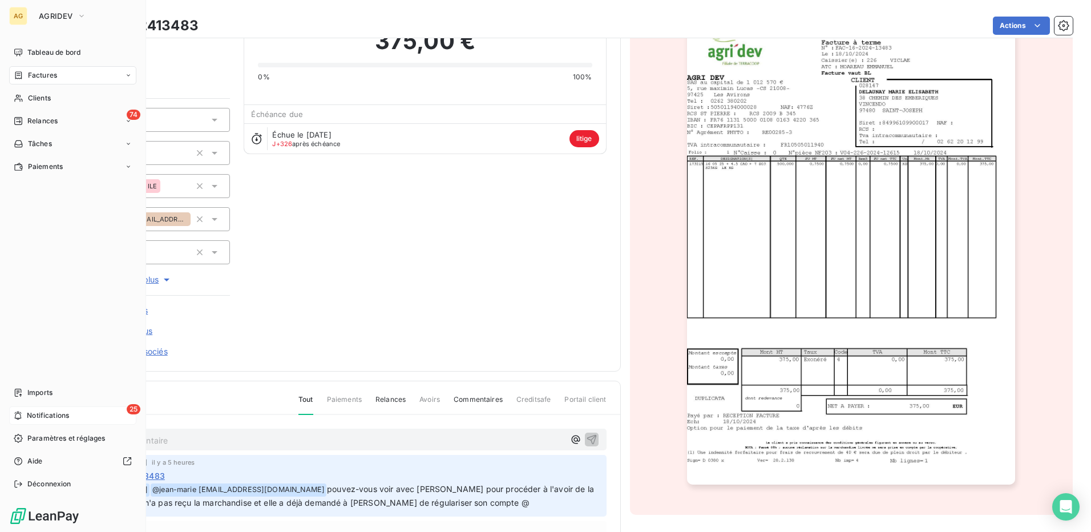 The image size is (1091, 532). I want to click on span: Tâches, so click(40, 144).